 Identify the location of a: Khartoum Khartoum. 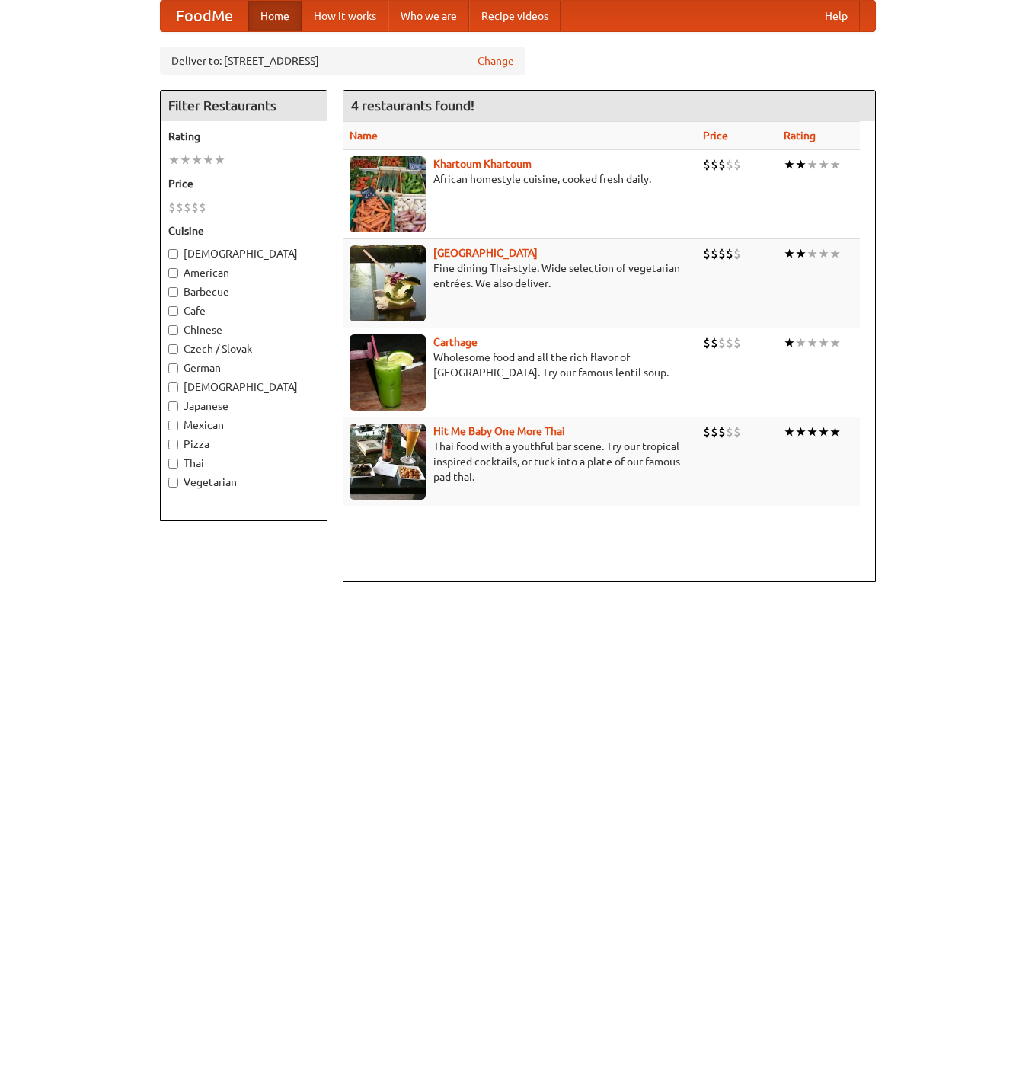
(482, 164).